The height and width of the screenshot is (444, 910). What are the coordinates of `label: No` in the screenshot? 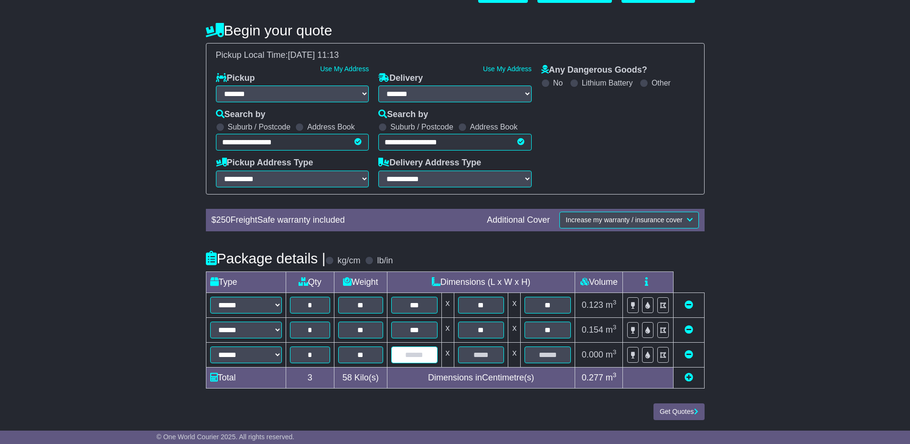 It's located at (558, 83).